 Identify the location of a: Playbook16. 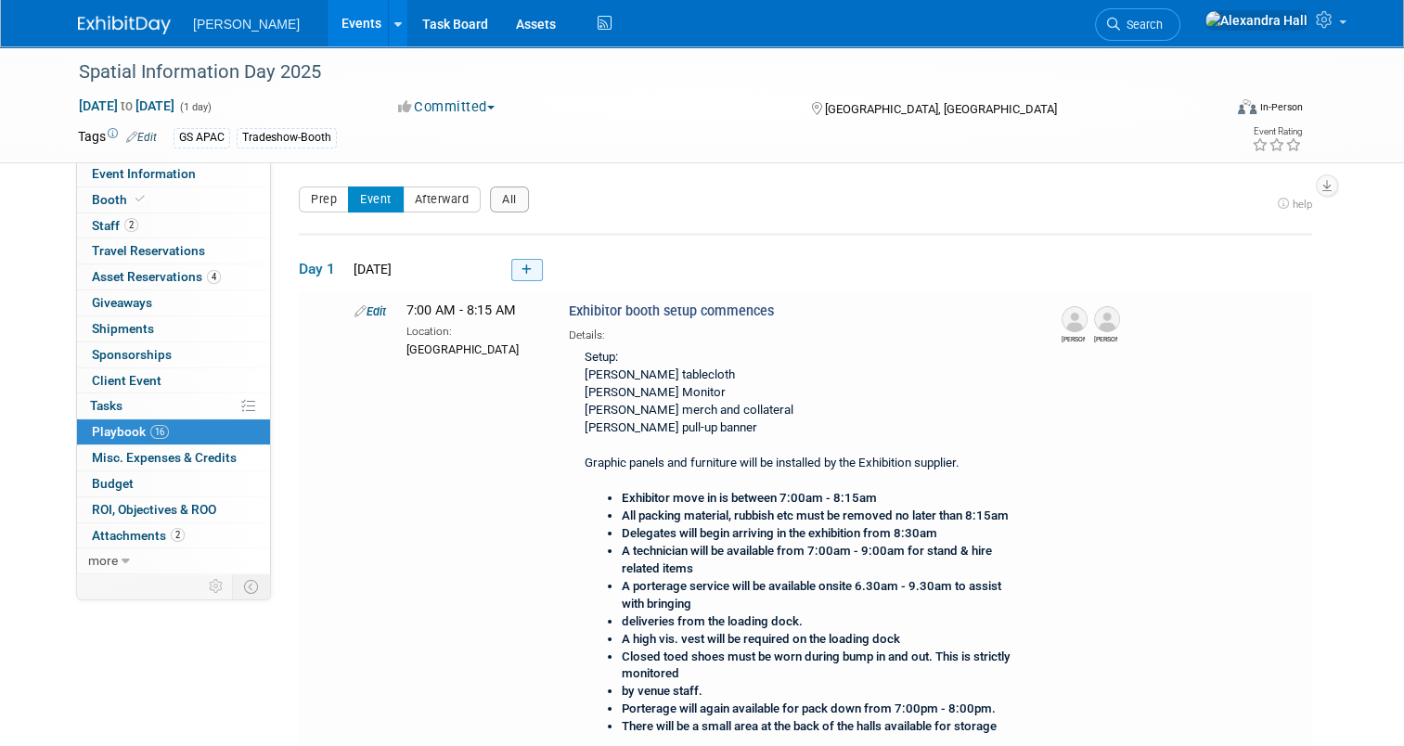
(173, 431).